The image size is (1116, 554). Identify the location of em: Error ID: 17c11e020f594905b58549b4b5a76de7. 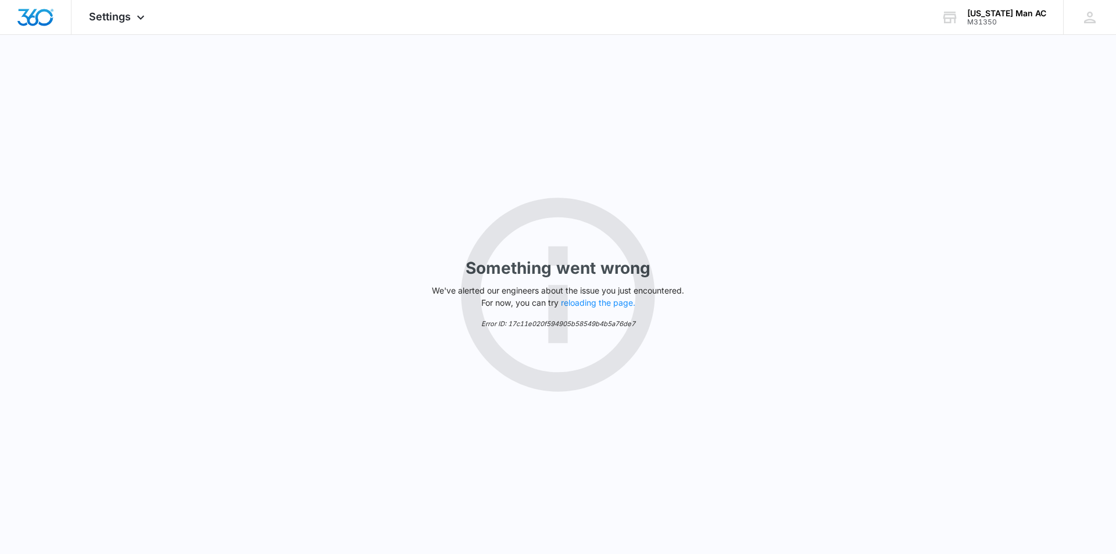
(558, 324).